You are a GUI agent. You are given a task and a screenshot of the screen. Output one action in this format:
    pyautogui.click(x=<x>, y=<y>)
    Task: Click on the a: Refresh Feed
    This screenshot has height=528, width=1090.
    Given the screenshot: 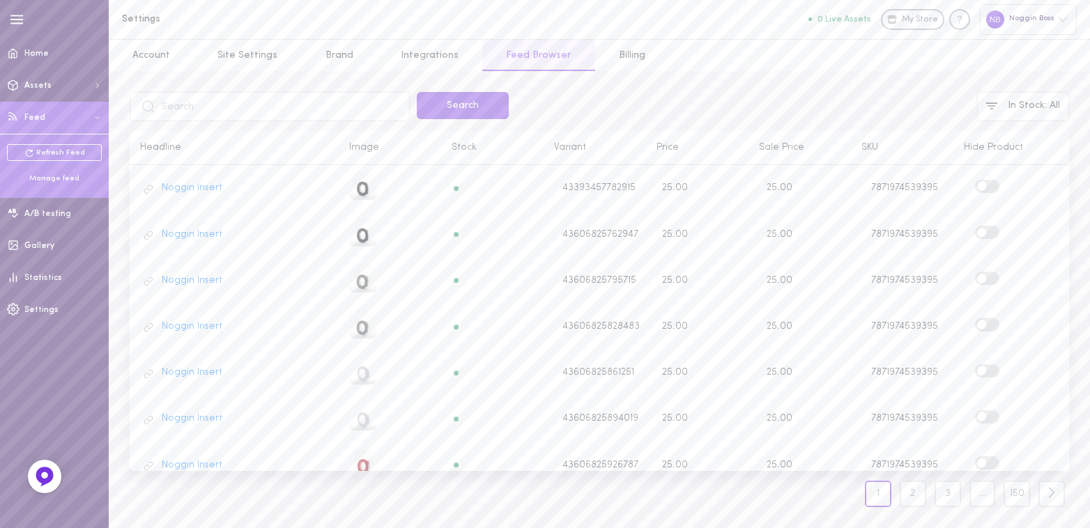 What is the action you would take?
    pyautogui.click(x=54, y=153)
    